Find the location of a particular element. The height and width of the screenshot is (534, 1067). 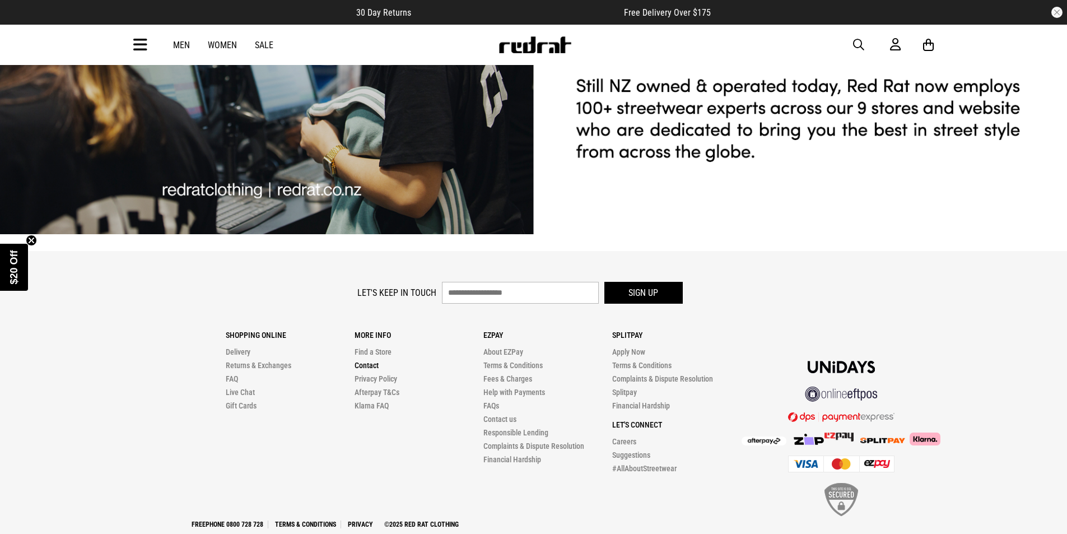

p: Splitpay is located at coordinates (677, 335).